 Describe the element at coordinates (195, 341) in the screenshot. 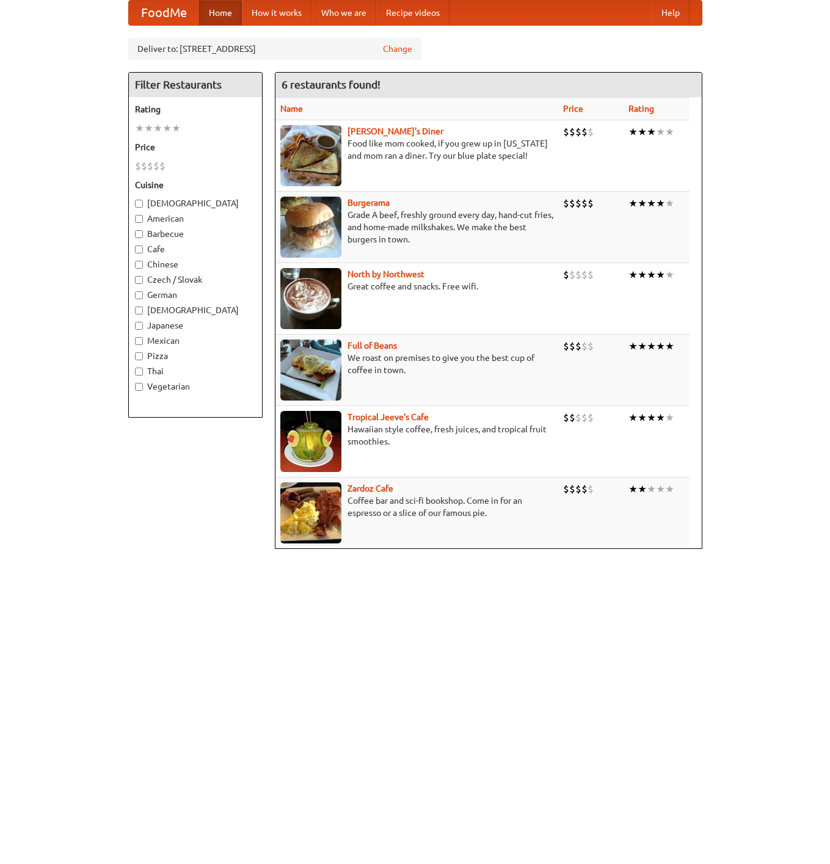

I see `label: Mexican` at that location.